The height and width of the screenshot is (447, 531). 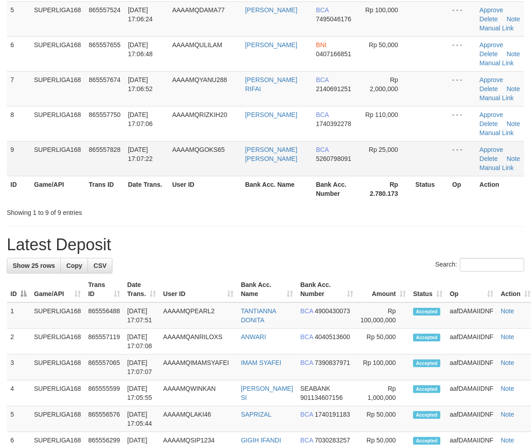 What do you see at coordinates (104, 289) in the screenshot?
I see `th: Trans ID: activate to sort column ascending` at bounding box center [104, 289].